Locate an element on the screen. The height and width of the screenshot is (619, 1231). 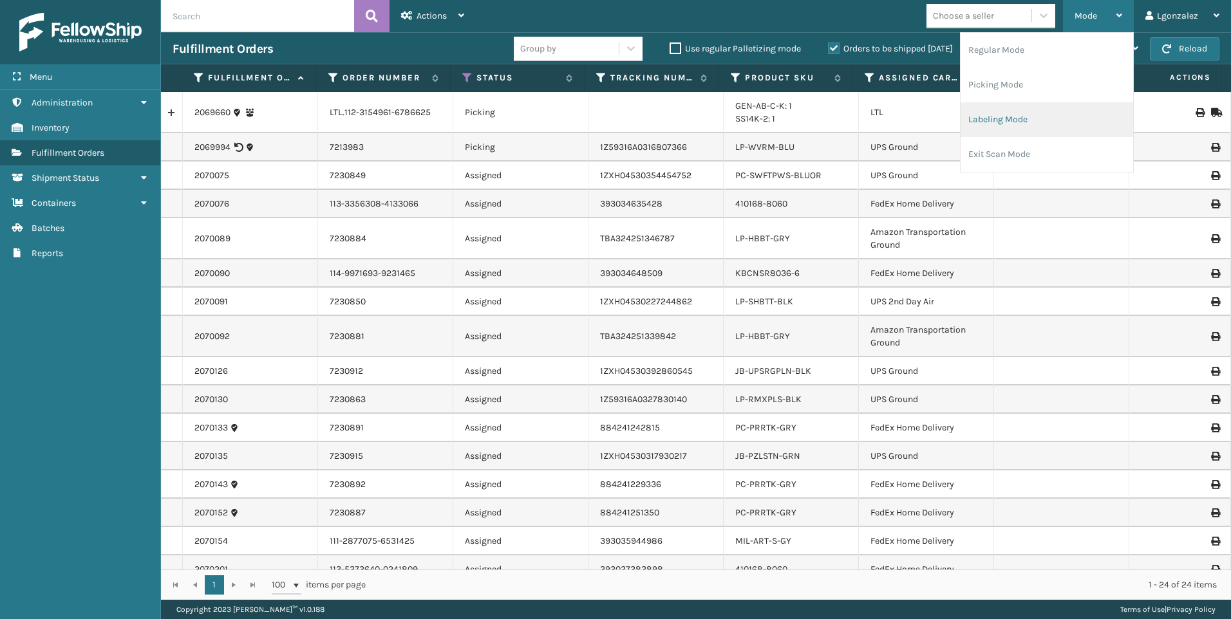
td: 7230884 is located at coordinates (386, 239).